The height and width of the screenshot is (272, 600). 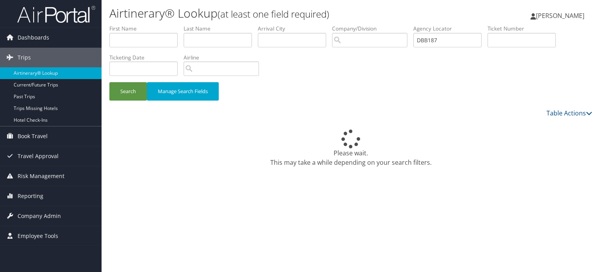 What do you see at coordinates (221, 29) in the screenshot?
I see `label: Last Name` at bounding box center [221, 29].